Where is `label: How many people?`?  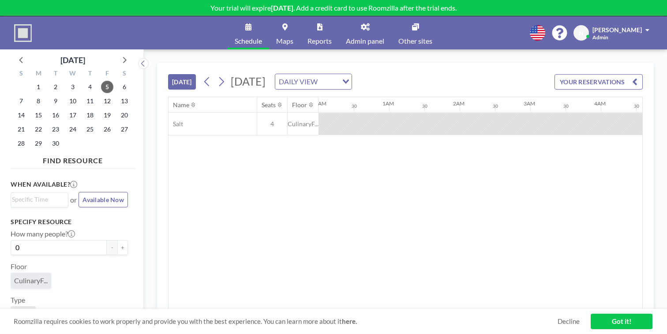 label: How many people? is located at coordinates (43, 234).